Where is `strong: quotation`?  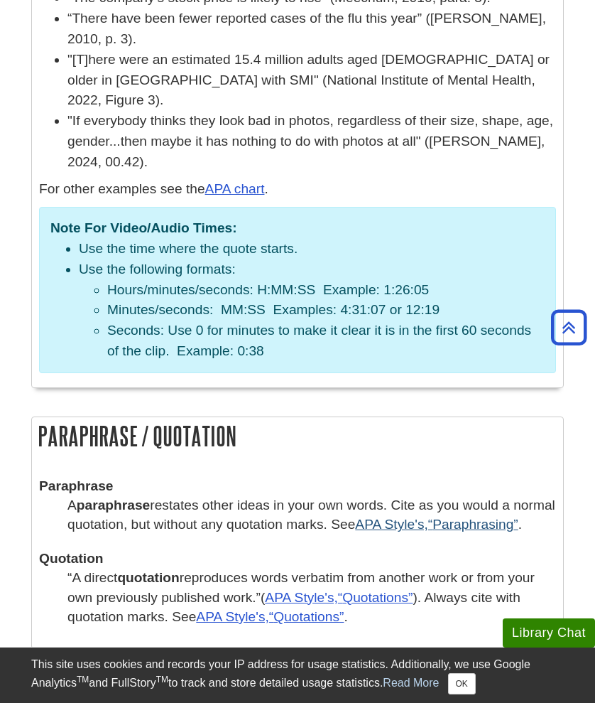
strong: quotation is located at coordinates (148, 577).